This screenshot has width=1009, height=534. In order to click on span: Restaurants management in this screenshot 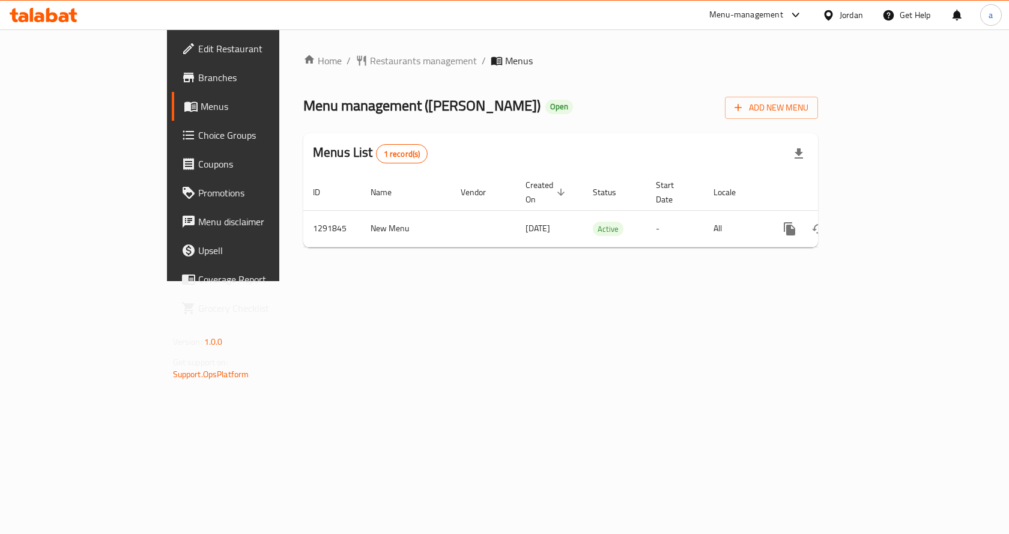, I will do `click(424, 61)`.